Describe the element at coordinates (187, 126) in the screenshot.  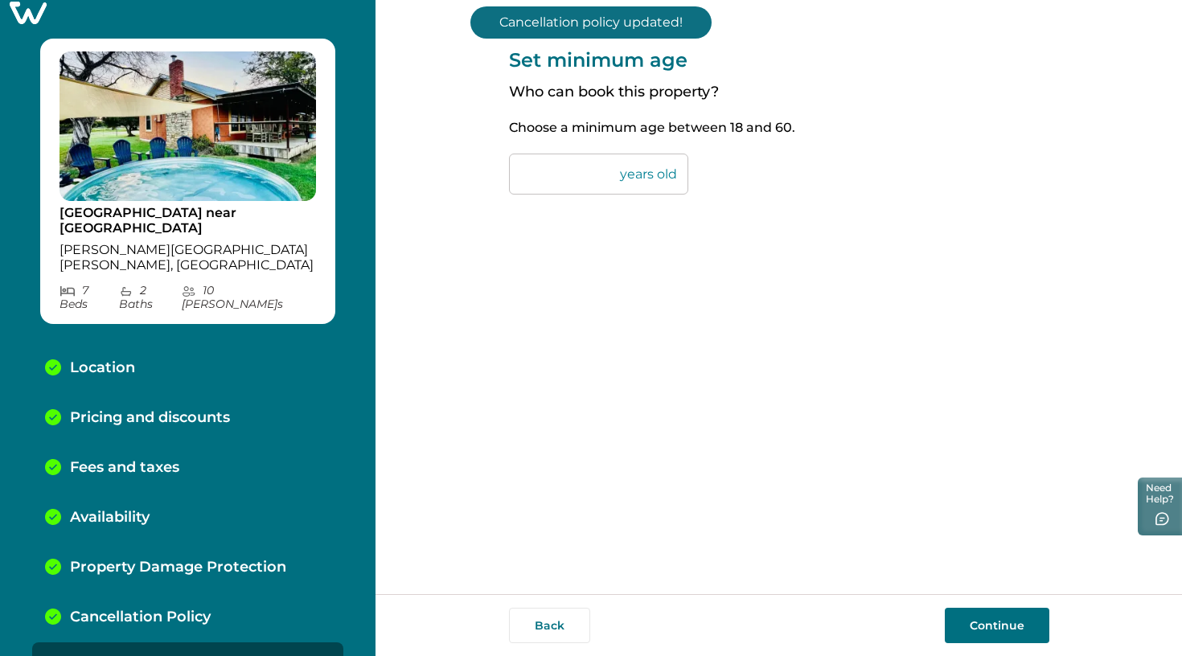
I see `img: propertyImage_Habari 5BR Ranch House near Fossil Rim Cowboy Pool` at that location.